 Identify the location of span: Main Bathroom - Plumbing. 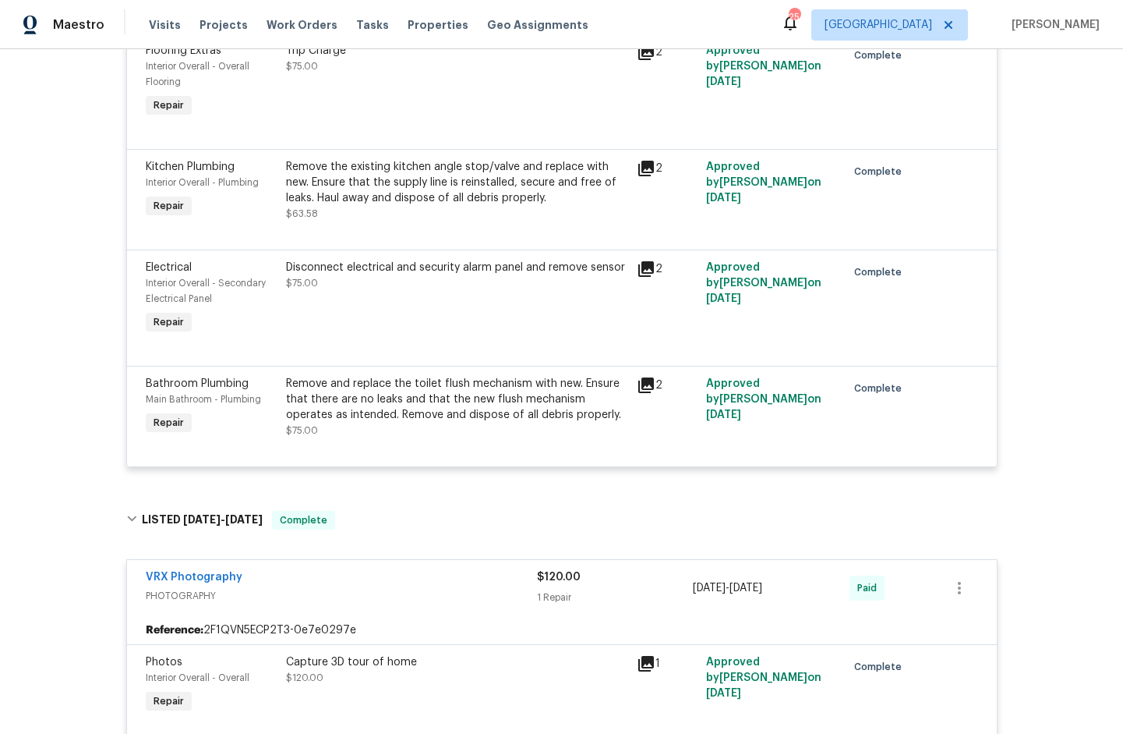
(203, 399).